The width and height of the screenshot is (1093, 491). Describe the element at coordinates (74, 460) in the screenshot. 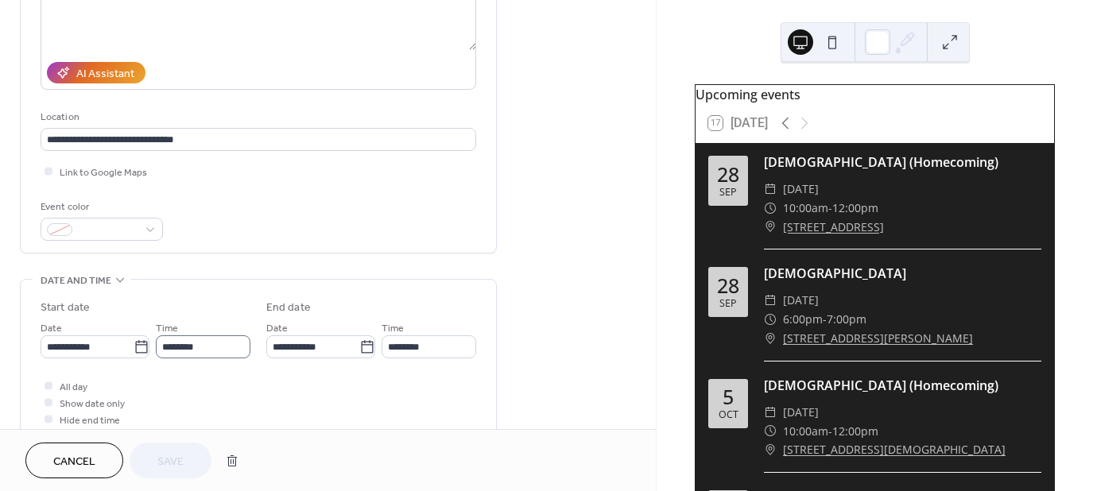

I see `a: Cancel` at that location.